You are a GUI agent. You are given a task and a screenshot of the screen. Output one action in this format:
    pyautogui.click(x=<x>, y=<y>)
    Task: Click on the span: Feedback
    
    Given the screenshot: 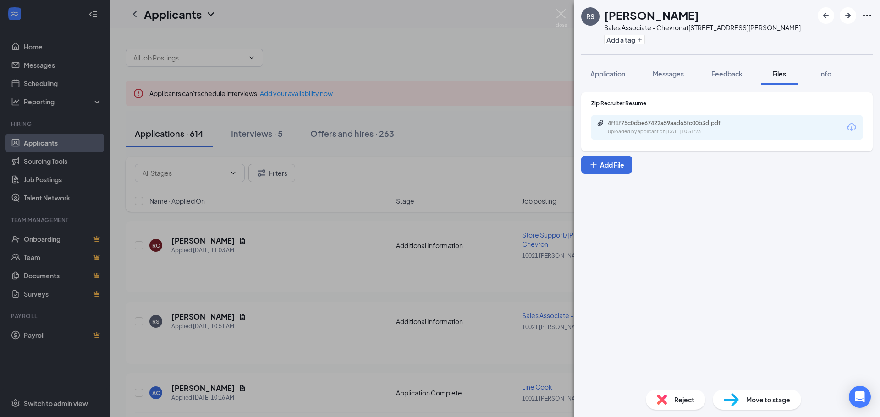 What is the action you would take?
    pyautogui.click(x=727, y=74)
    